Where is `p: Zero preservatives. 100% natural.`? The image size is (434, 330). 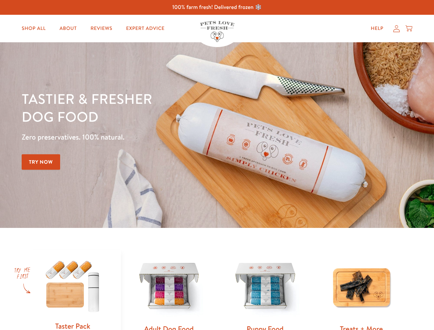 p: Zero preservatives. 100% natural. is located at coordinates (152, 137).